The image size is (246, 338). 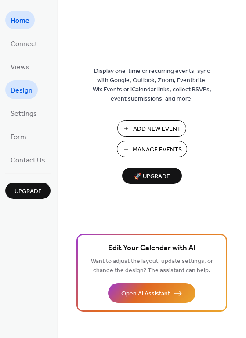 I want to click on span: Display one-time or recurring events, sync with Google, Outlook, Zoom, Eventbrite, Wix Events or ..., so click(x=152, y=85).